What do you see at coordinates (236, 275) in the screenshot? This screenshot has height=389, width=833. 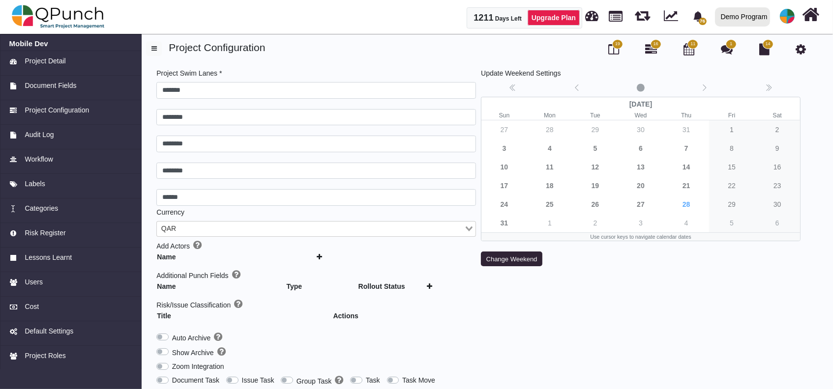 I see `i: Add Fields` at bounding box center [236, 275].